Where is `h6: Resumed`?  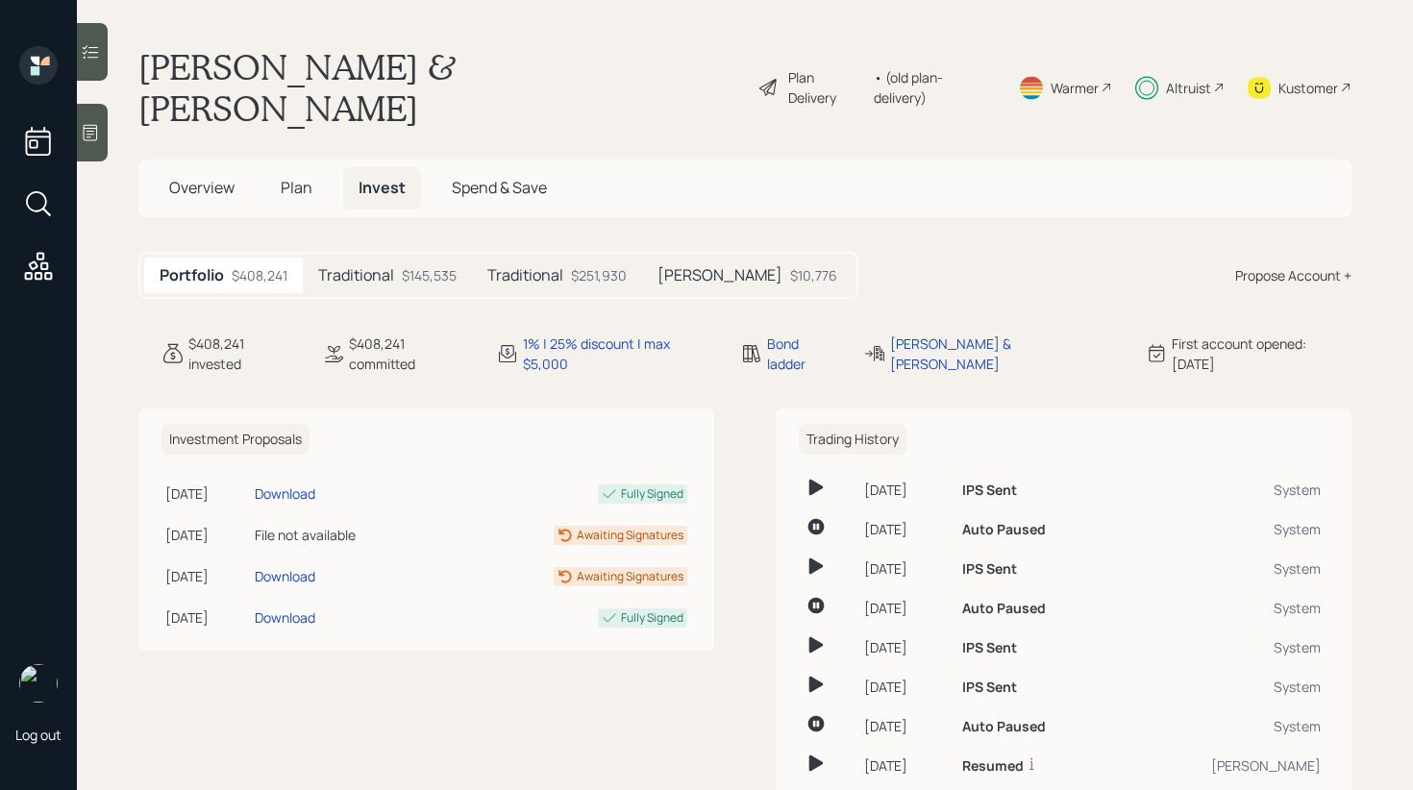
h6: Resumed is located at coordinates (993, 766).